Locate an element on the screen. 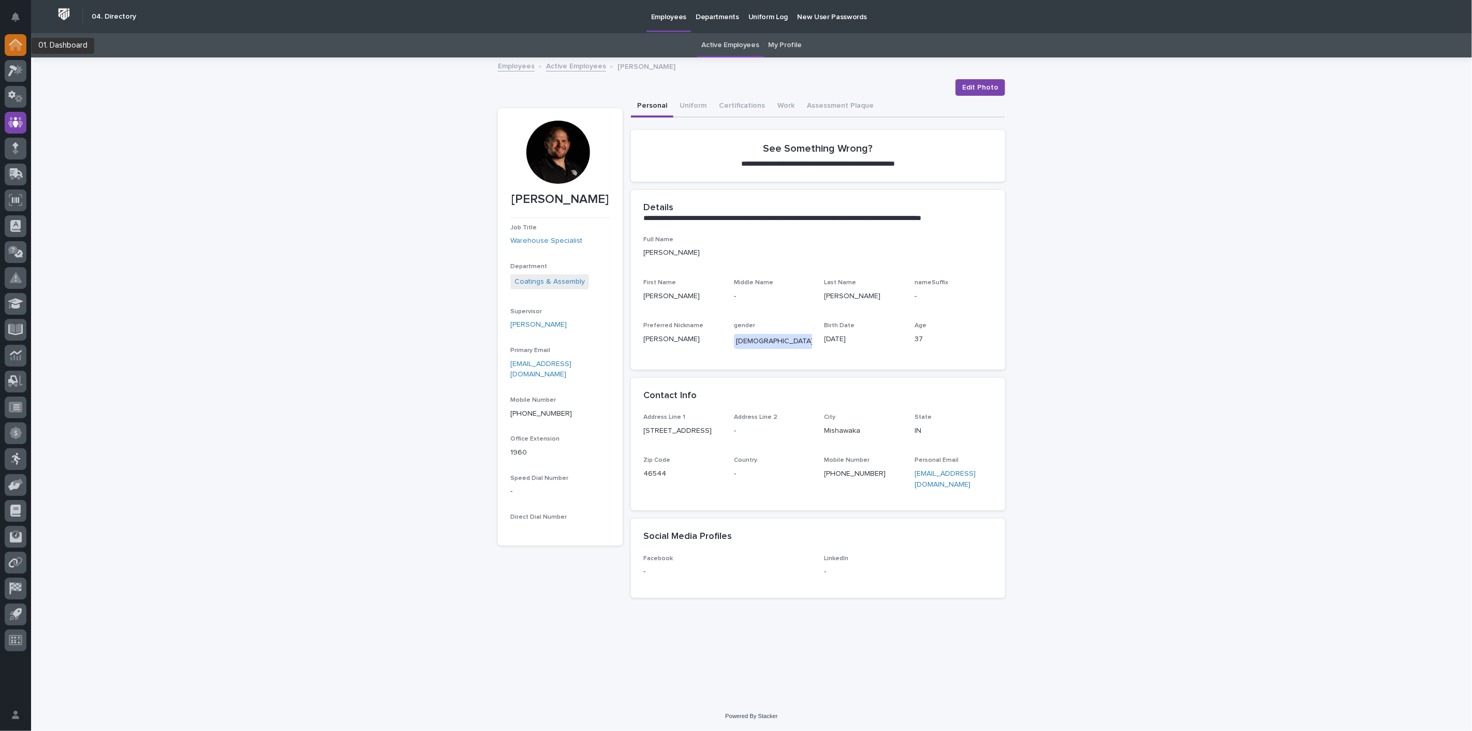  span: Middle Name is located at coordinates (754, 283).